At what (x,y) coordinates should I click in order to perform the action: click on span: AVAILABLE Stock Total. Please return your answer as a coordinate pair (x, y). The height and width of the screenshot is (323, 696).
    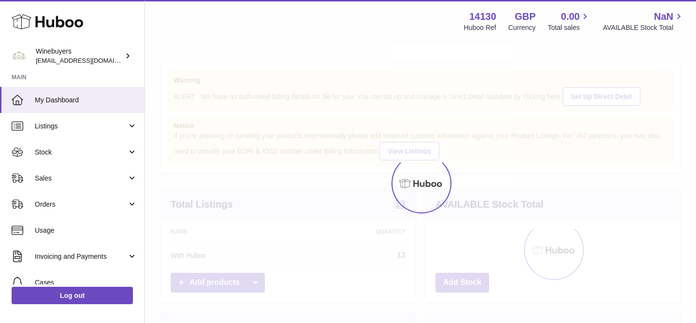
    Looking at the image, I should click on (643, 28).